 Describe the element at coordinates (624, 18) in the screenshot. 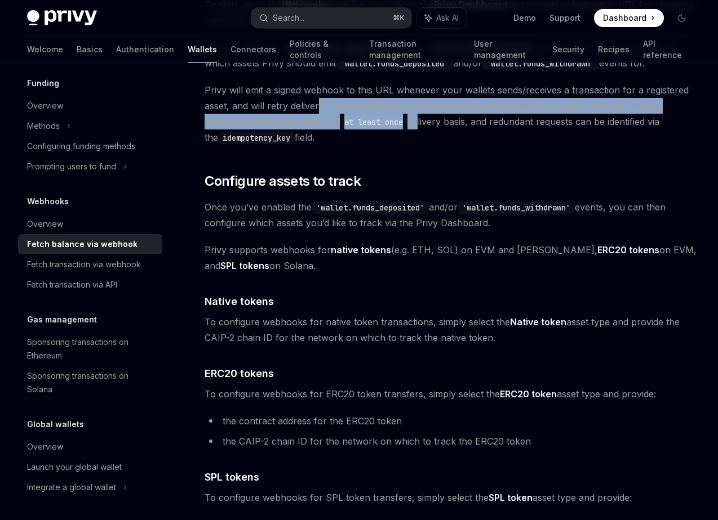

I see `span: Dashboard` at that location.